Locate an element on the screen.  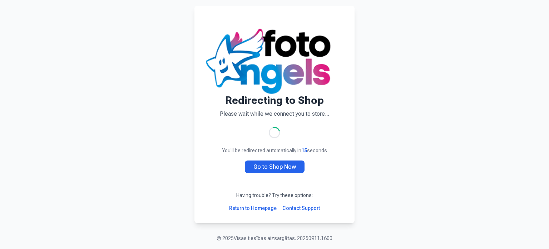
p: You'll be redirected automatically in seconds is located at coordinates (275, 150).